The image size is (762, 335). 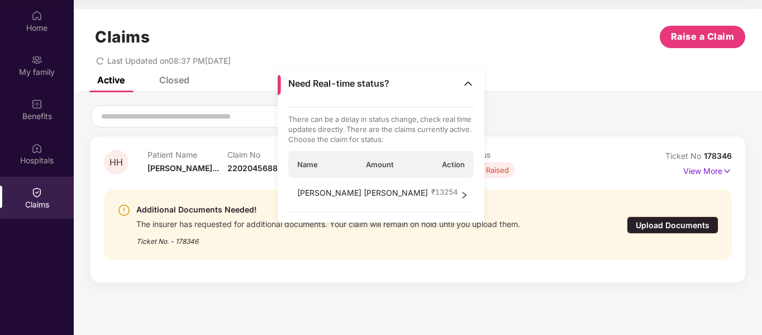 I want to click on span: 220204568865, so click(x=258, y=168).